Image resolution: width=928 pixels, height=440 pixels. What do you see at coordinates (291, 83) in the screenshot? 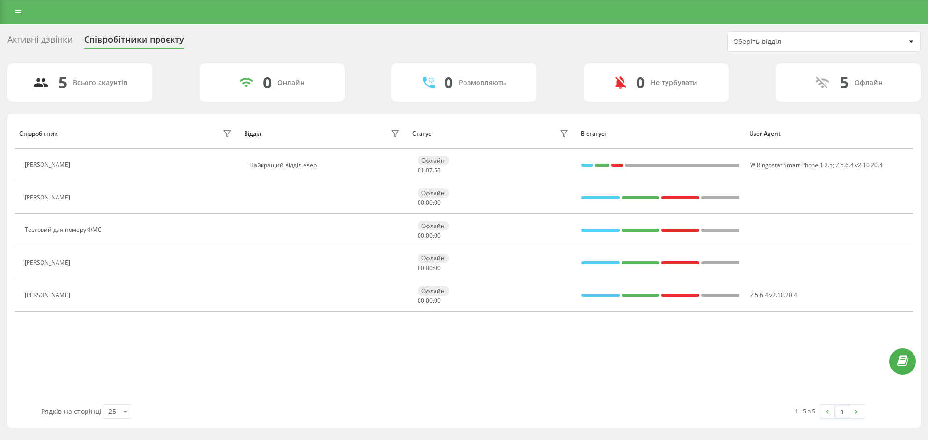
I see `div: Онлайн` at bounding box center [291, 83].